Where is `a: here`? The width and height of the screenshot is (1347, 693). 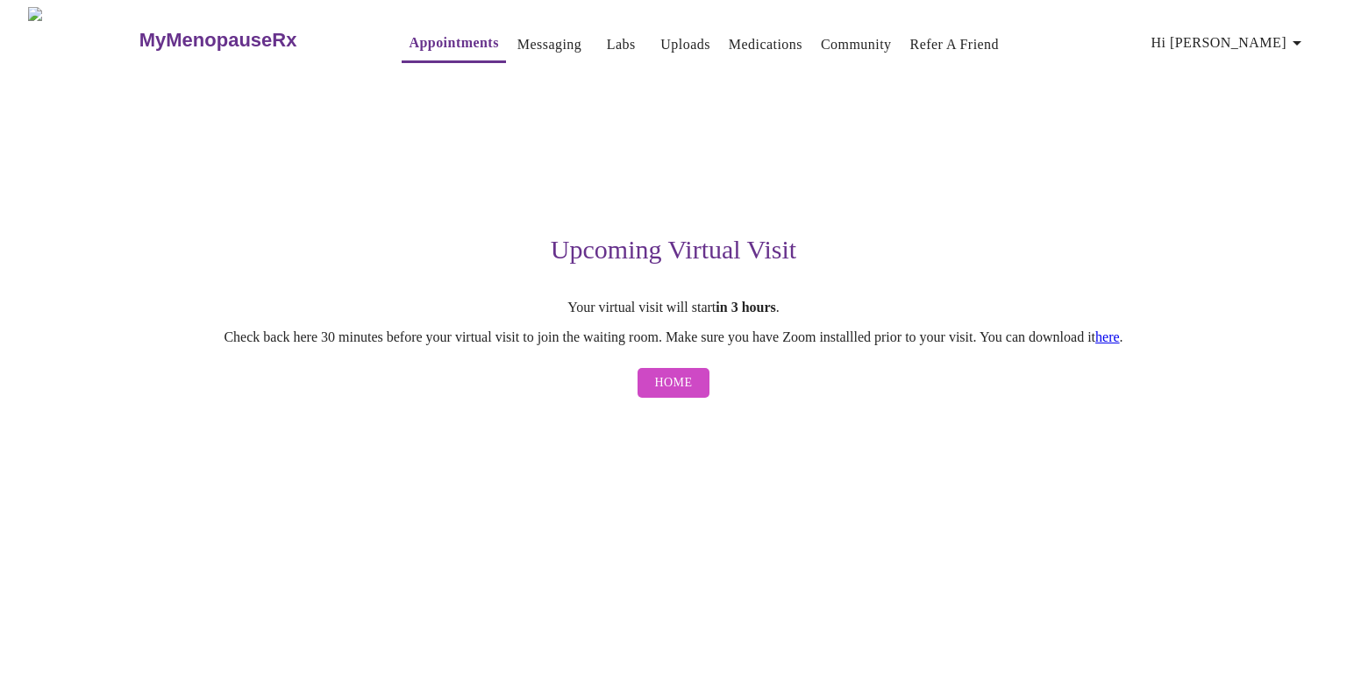 a: here is located at coordinates (1107, 337).